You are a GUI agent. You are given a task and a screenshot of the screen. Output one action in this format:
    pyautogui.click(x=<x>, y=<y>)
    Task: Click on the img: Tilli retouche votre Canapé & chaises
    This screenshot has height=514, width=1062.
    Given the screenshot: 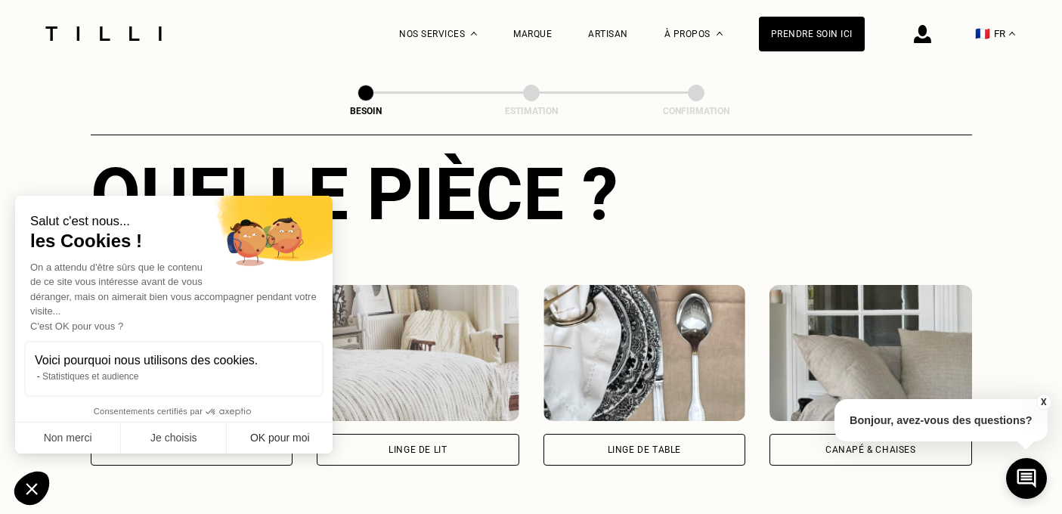 What is the action you would take?
    pyautogui.click(x=871, y=353)
    